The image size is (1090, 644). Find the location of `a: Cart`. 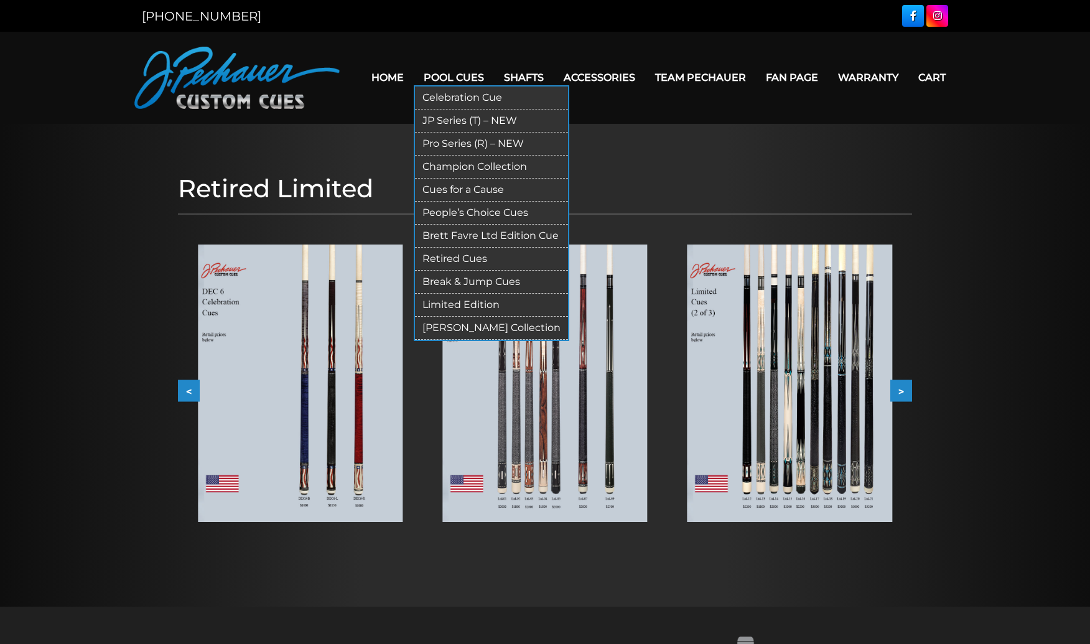

a: Cart is located at coordinates (932, 77).